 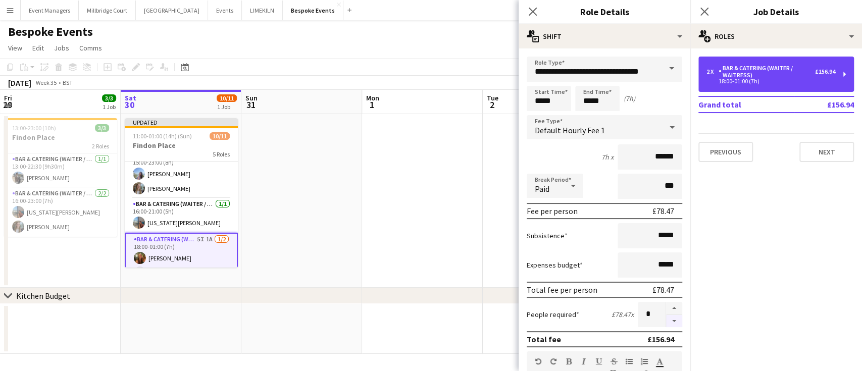 I want to click on button: Events, so click(x=225, y=10).